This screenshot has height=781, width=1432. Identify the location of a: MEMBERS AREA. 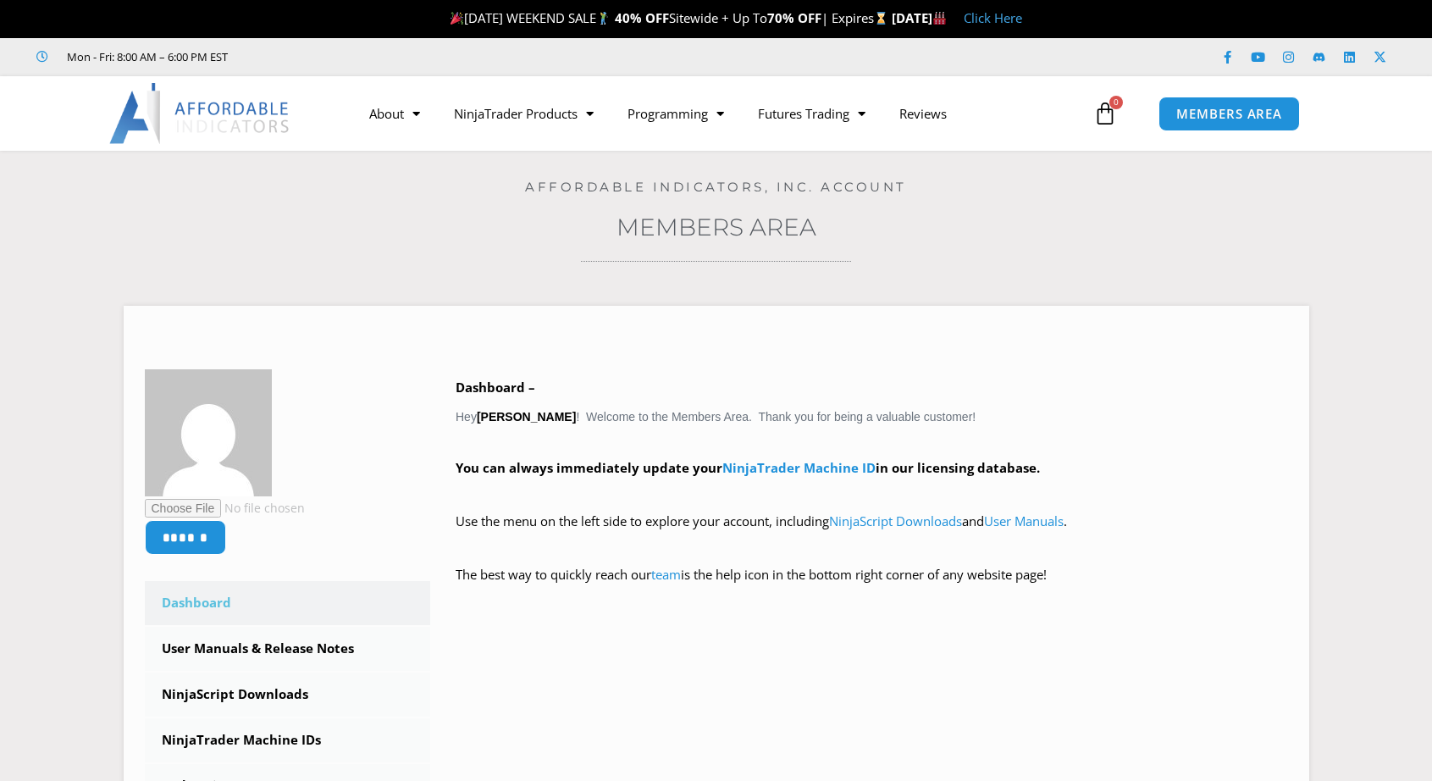
(1229, 113).